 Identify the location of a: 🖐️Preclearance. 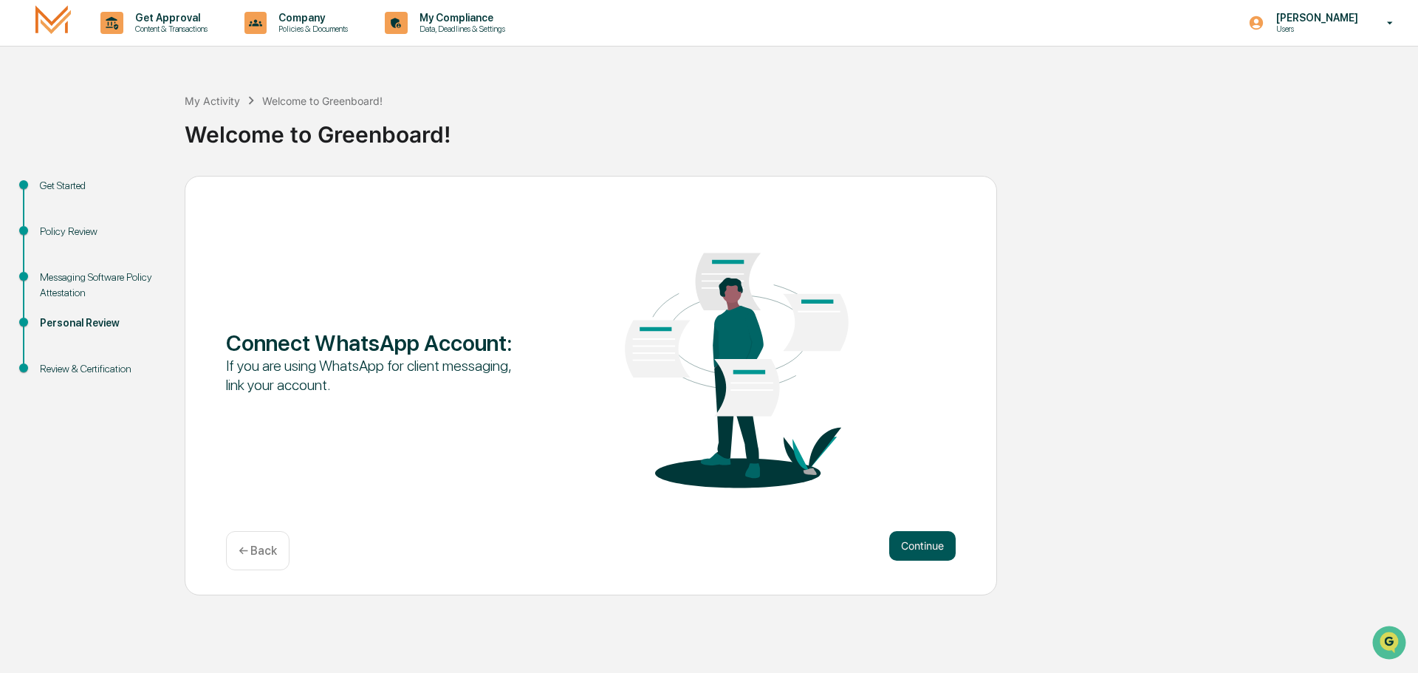
(55, 194).